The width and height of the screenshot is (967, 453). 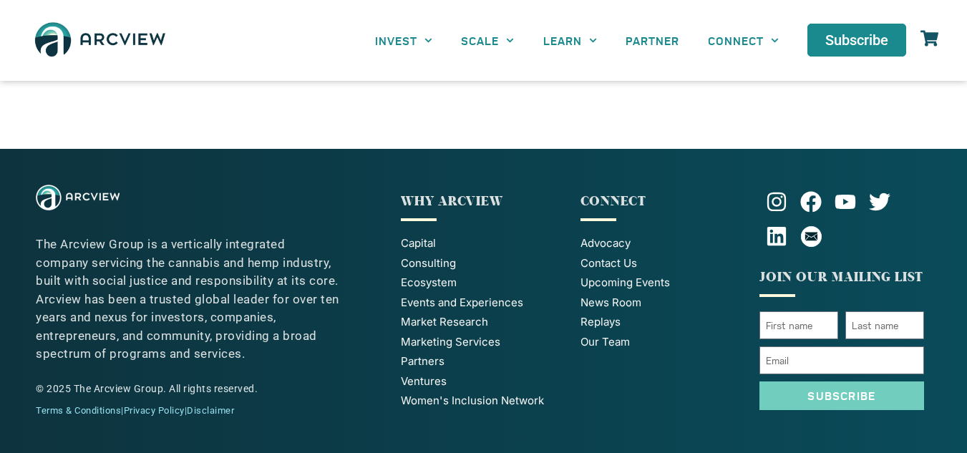 What do you see at coordinates (857, 40) in the screenshot?
I see `a: Subscribe` at bounding box center [857, 40].